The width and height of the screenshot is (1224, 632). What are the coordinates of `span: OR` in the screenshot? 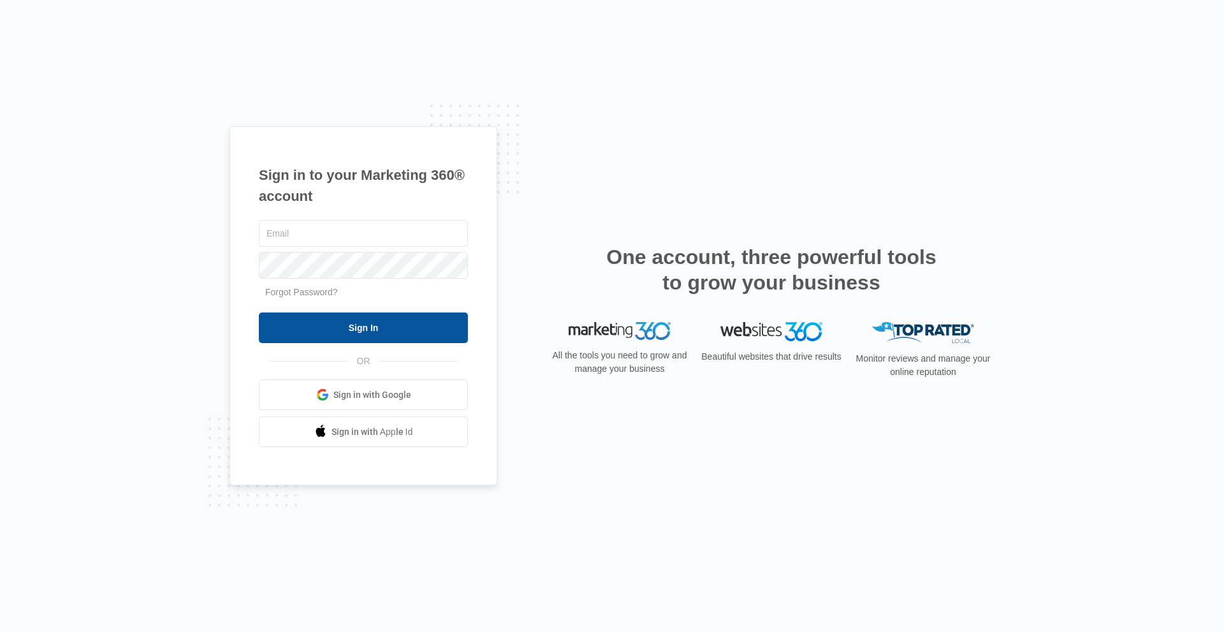 It's located at (363, 361).